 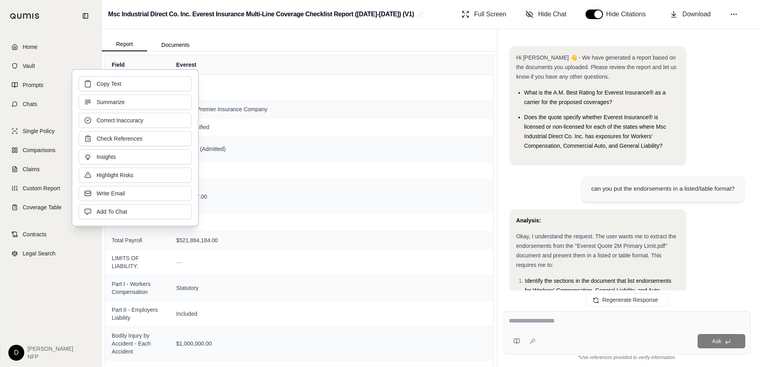 What do you see at coordinates (51, 66) in the screenshot?
I see `a: Vault` at bounding box center [51, 66].